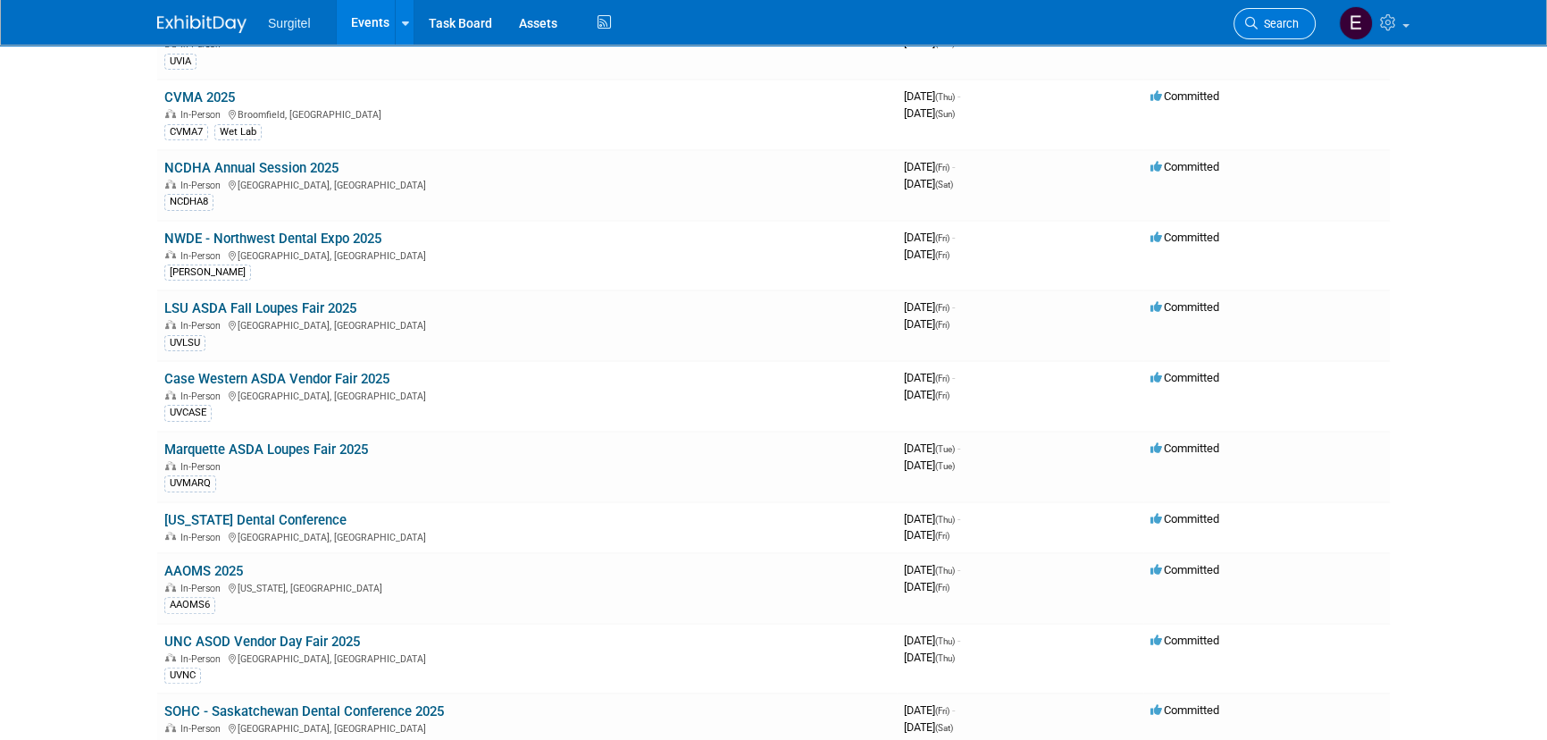 The height and width of the screenshot is (740, 1547). Describe the element at coordinates (1356, 23) in the screenshot. I see `img: Event Coordinator` at that location.